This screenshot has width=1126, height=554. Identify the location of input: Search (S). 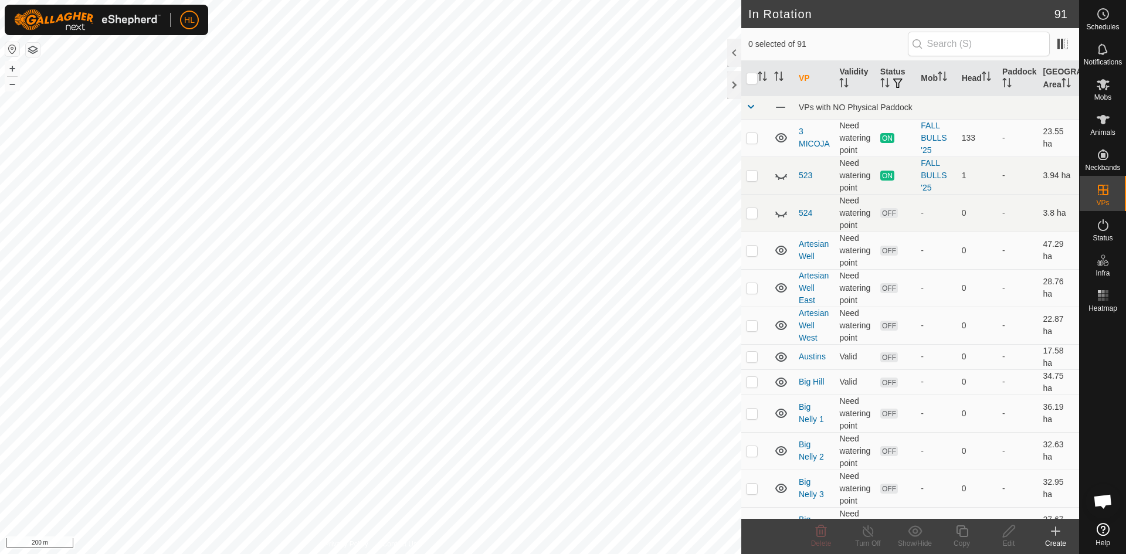
(979, 44).